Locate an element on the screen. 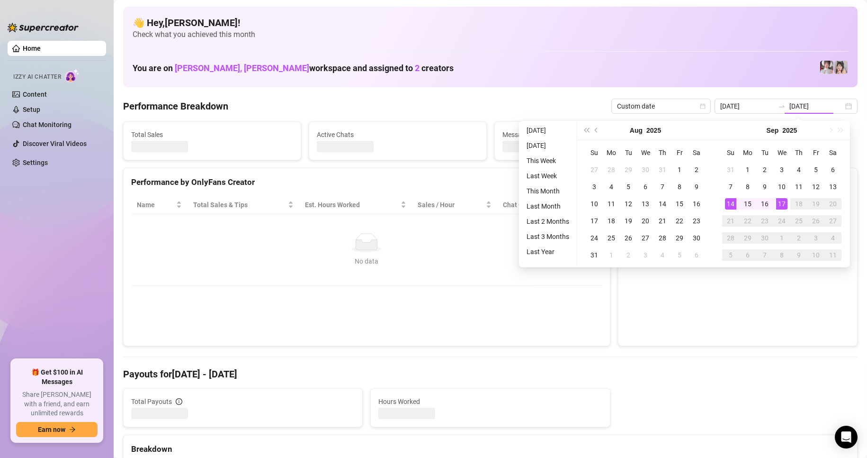 The width and height of the screenshot is (867, 458). div: Breakdown is located at coordinates (490, 449).